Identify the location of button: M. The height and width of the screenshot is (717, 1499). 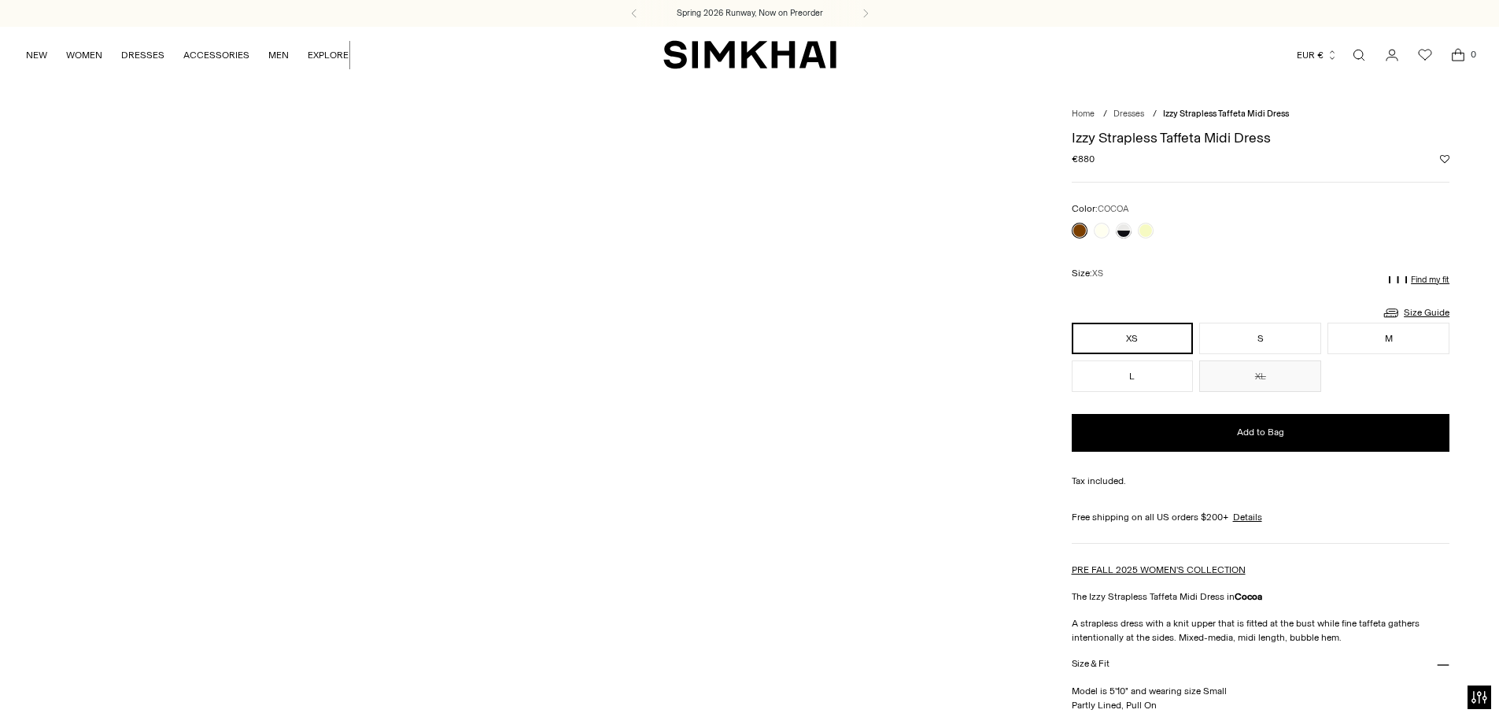
(1388, 338).